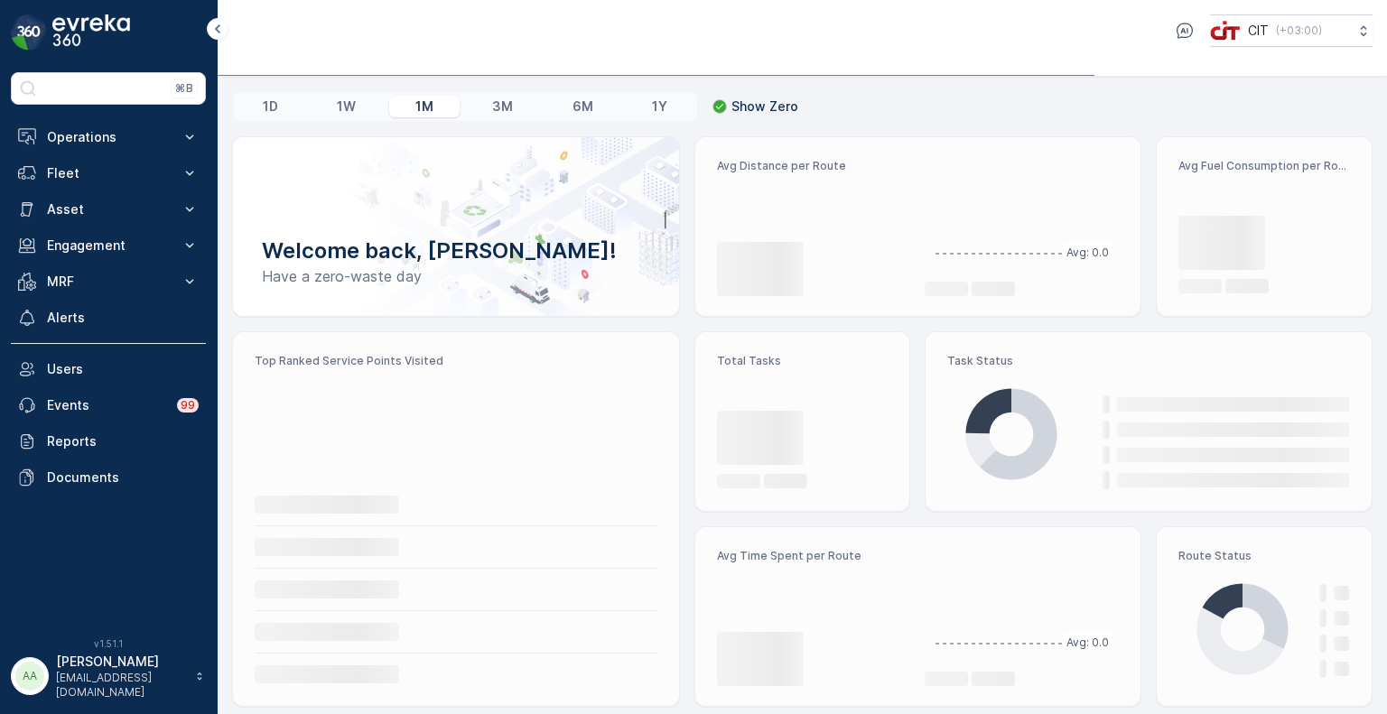 The height and width of the screenshot is (714, 1387). I want to click on a: Events99, so click(108, 405).